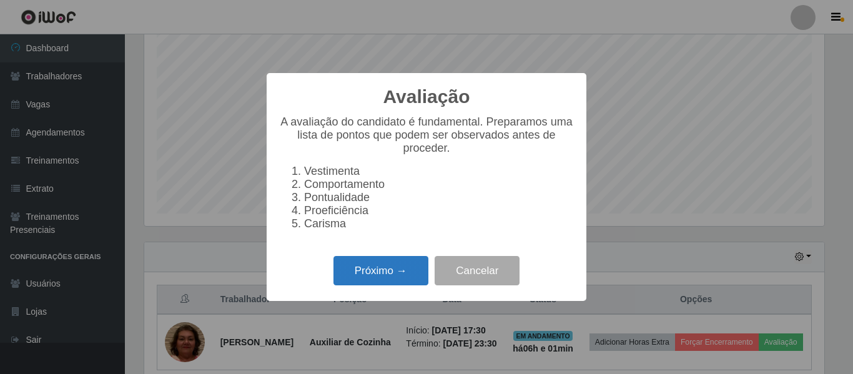 This screenshot has width=853, height=374. I want to click on p: A avaliação do candidato é fundamental. Preparamos uma lista de pontos que podem ser observados a..., so click(426, 135).